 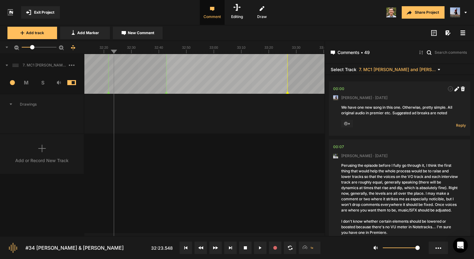 I want to click on span: Add Marker, so click(x=88, y=33).